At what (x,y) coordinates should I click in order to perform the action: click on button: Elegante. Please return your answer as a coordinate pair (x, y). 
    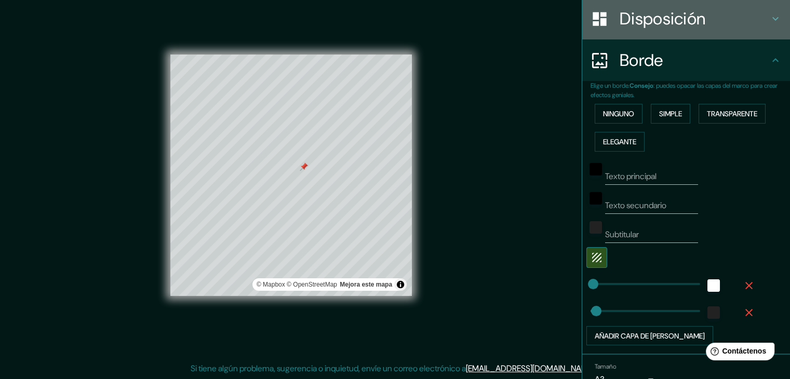
    Looking at the image, I should click on (620, 142).